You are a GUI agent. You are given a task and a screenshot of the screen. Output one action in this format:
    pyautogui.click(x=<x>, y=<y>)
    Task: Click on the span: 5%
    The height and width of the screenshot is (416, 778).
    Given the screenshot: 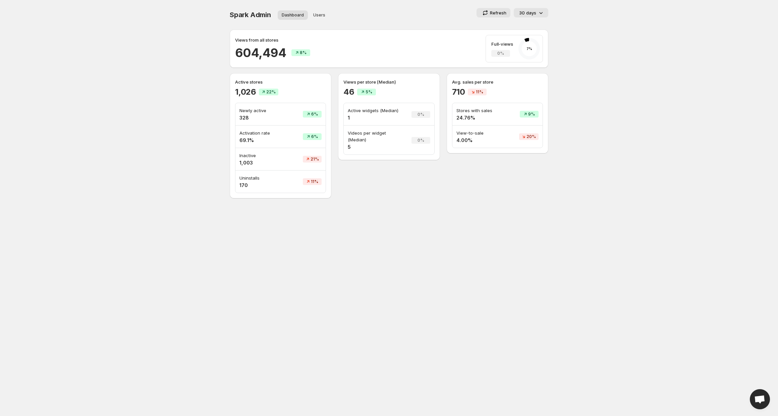 What is the action you would take?
    pyautogui.click(x=369, y=92)
    